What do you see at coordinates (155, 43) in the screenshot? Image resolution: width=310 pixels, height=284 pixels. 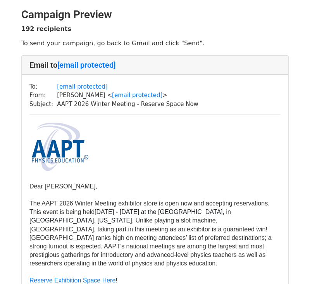 I see `p: To send your campaign, go back to Gmail and click "Send".` at bounding box center [155, 43].